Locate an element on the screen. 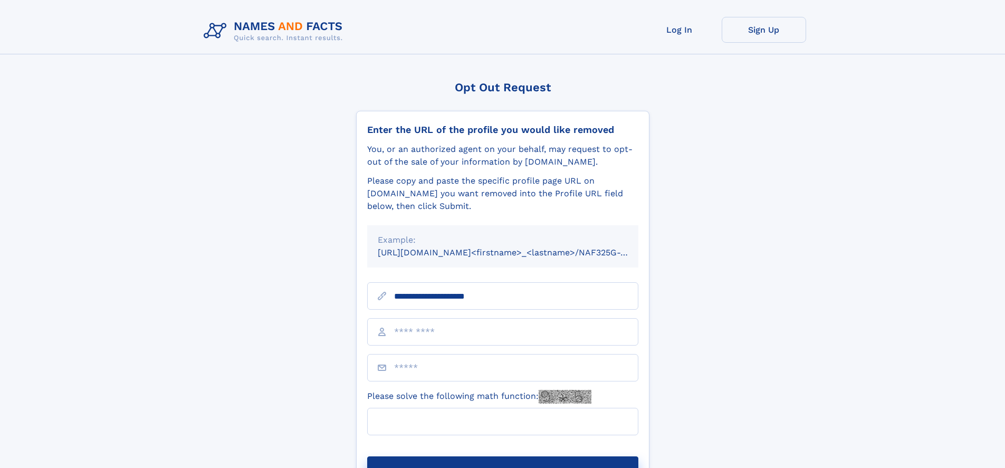 Image resolution: width=1005 pixels, height=468 pixels. a: Log In is located at coordinates (680, 30).